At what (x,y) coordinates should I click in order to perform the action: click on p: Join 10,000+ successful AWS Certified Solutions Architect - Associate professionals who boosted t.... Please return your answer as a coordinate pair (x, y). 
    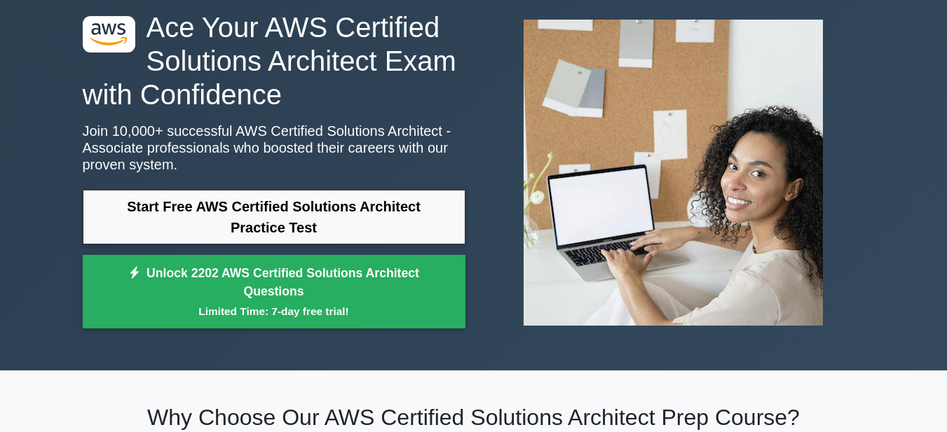
    Looking at the image, I should click on (274, 148).